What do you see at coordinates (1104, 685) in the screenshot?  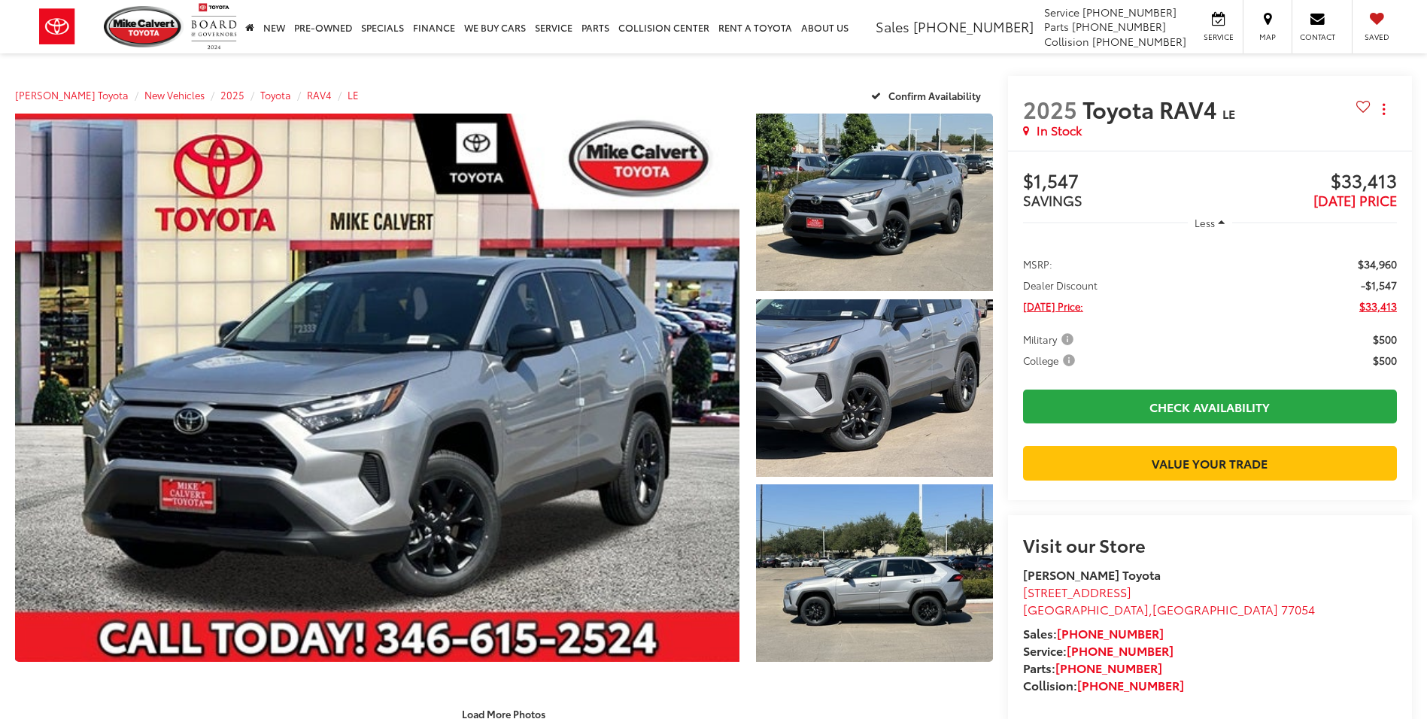 I see `strong: Collision:` at bounding box center [1104, 685].